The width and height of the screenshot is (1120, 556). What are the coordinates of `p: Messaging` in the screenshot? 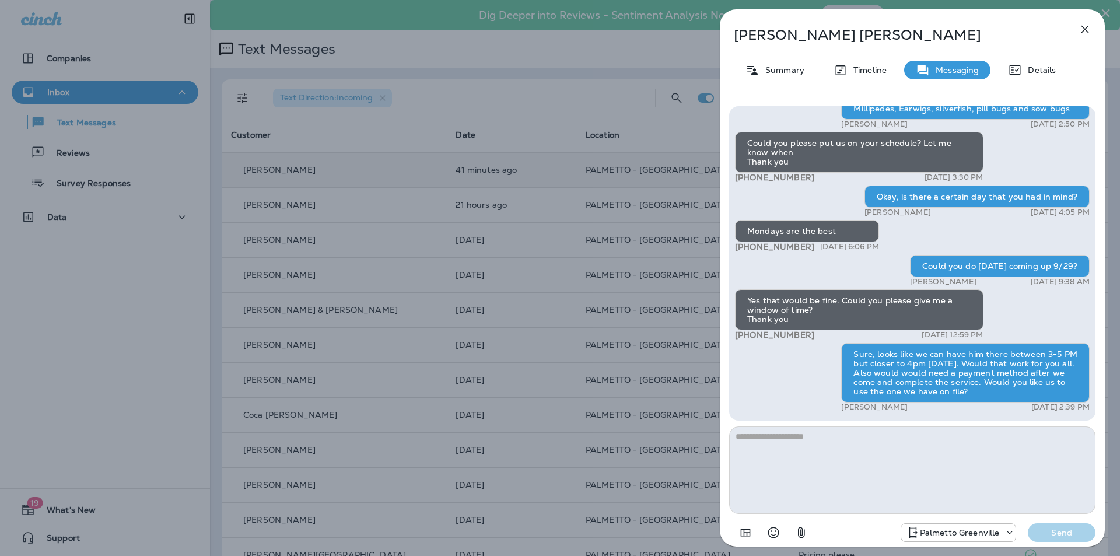 It's located at (955, 70).